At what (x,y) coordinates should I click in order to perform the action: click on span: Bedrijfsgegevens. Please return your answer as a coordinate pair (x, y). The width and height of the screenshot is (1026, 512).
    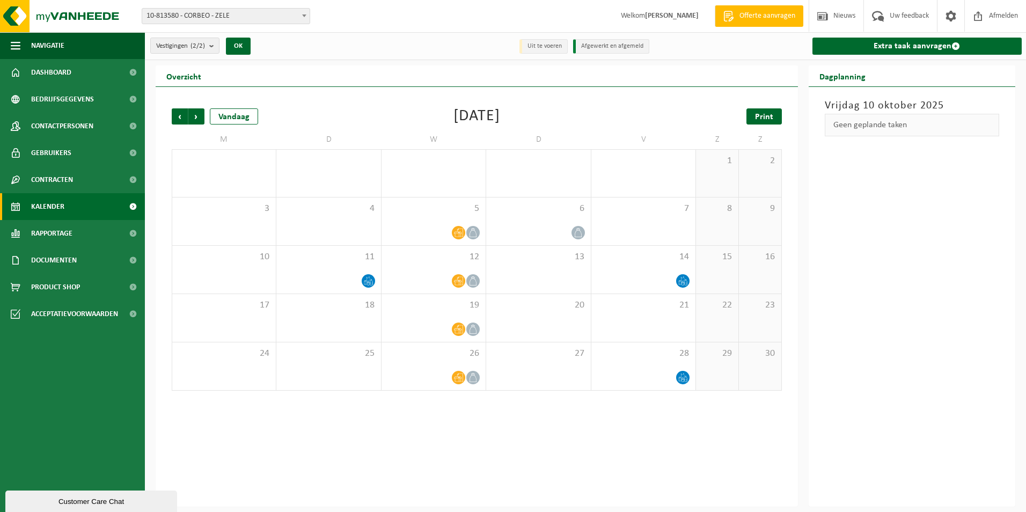
    Looking at the image, I should click on (62, 99).